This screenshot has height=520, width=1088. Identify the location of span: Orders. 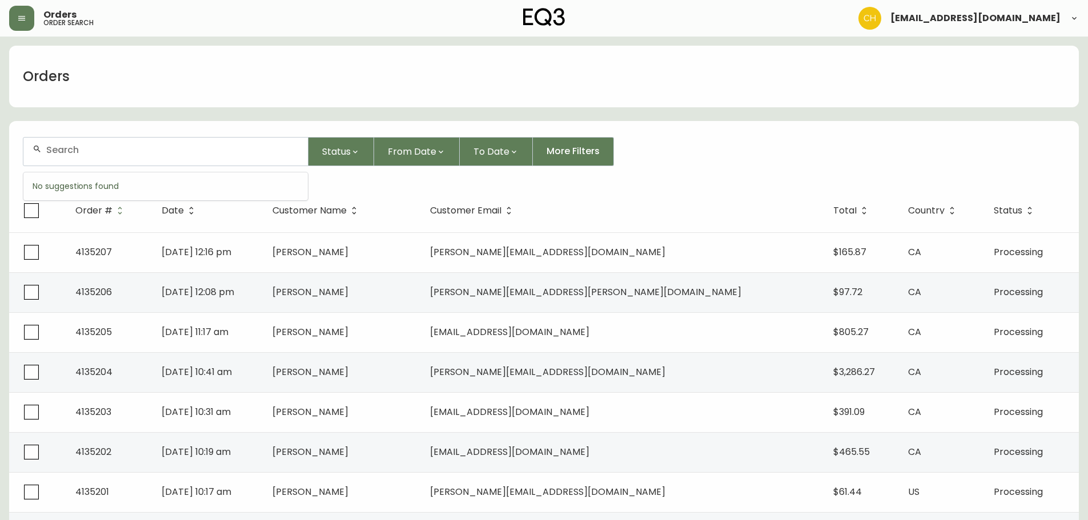
(60, 15).